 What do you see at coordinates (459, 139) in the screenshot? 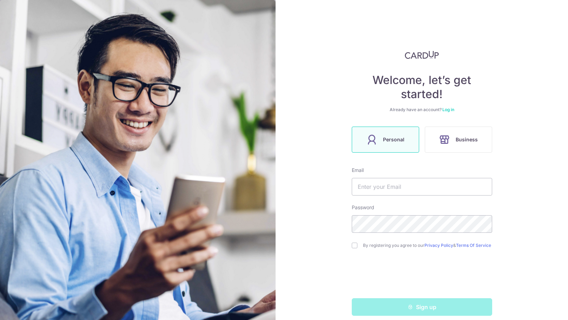
I see `a: Business` at bounding box center [459, 139].